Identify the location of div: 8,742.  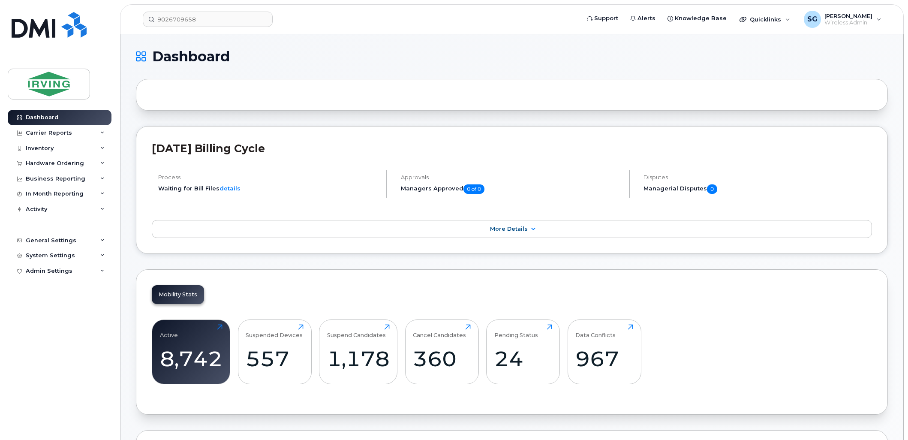
(191, 358).